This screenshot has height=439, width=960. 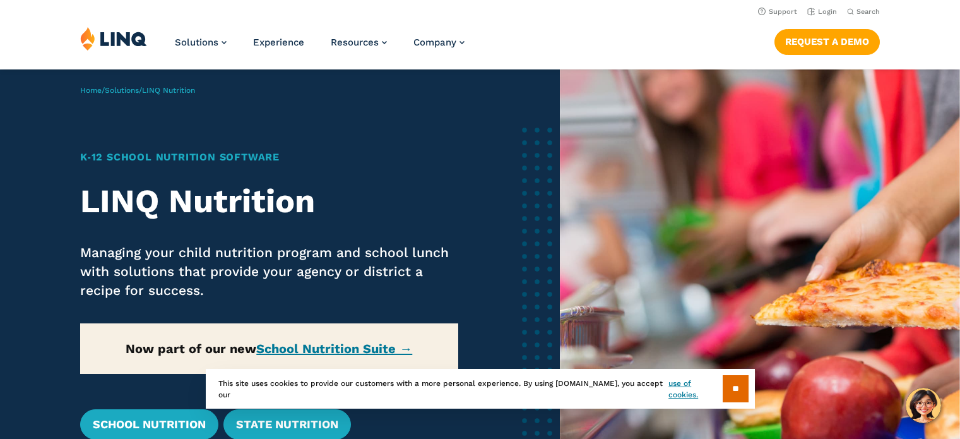 What do you see at coordinates (868, 11) in the screenshot?
I see `span: Search` at bounding box center [868, 11].